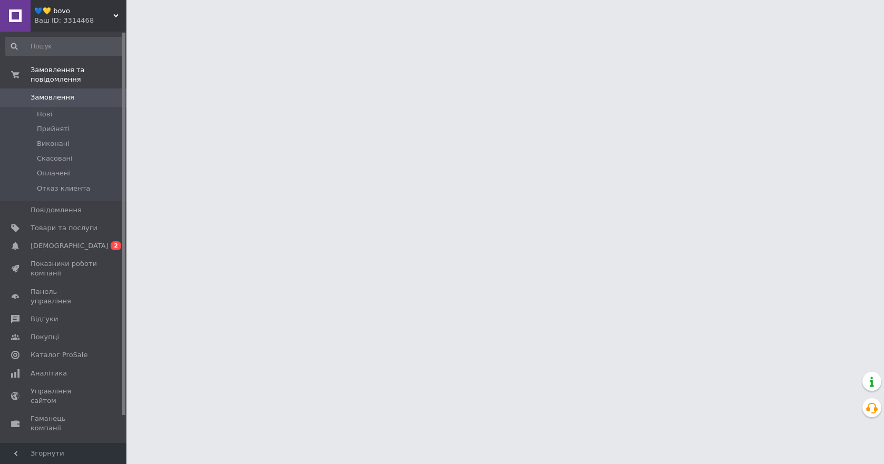 This screenshot has height=464, width=884. Describe the element at coordinates (63, 189) in the screenshot. I see `span: Отказ клиента` at that location.